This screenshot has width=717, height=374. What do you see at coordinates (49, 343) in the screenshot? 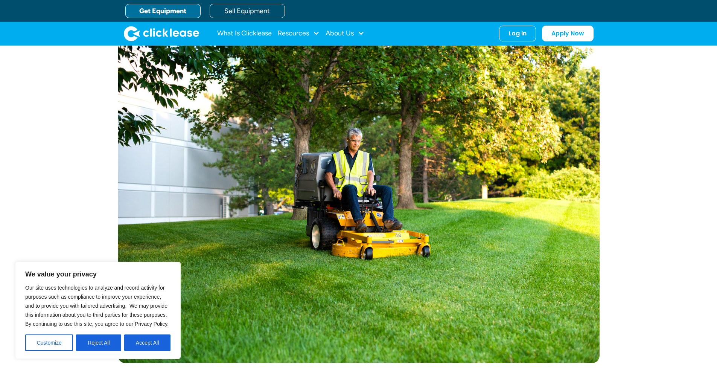
I see `button: Customize` at bounding box center [49, 343].